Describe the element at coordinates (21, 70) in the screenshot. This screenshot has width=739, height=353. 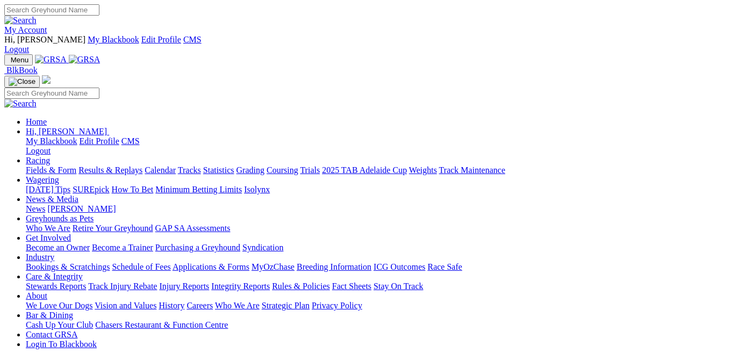
I see `a: BlkBook` at that location.